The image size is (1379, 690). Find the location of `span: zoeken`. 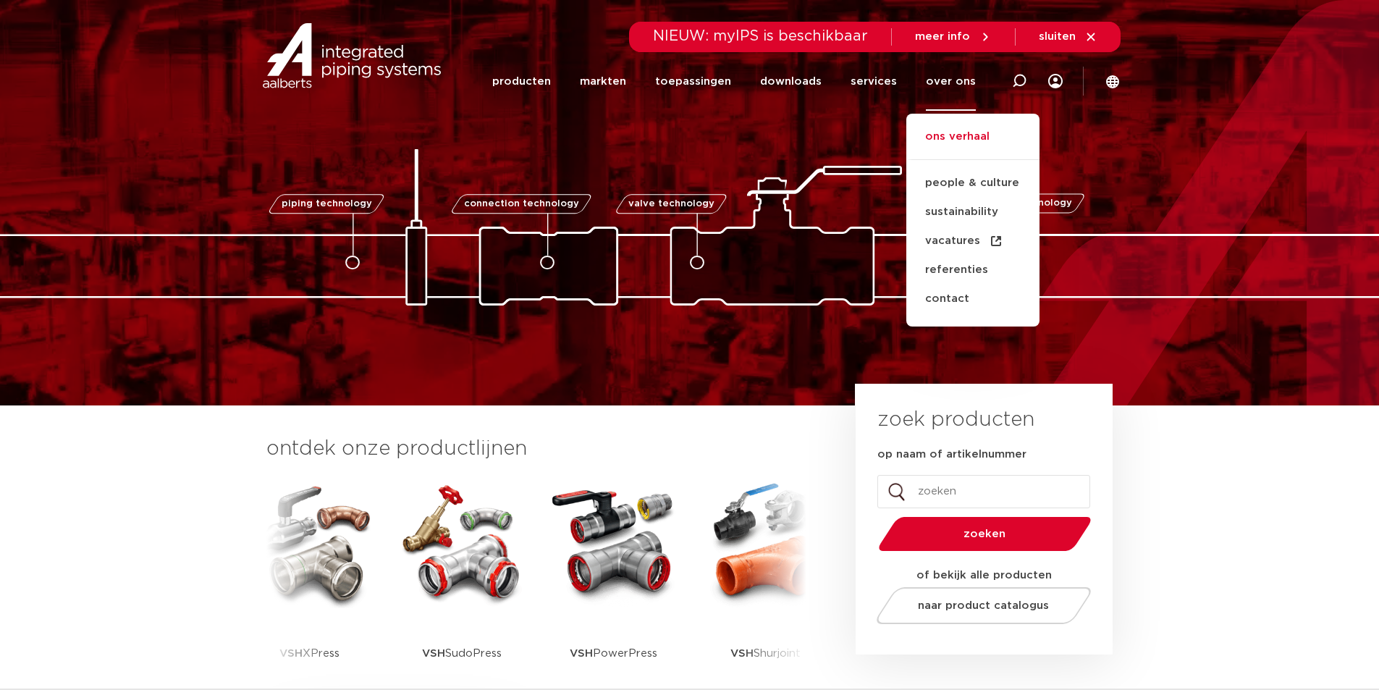

span: zoeken is located at coordinates (984, 533).